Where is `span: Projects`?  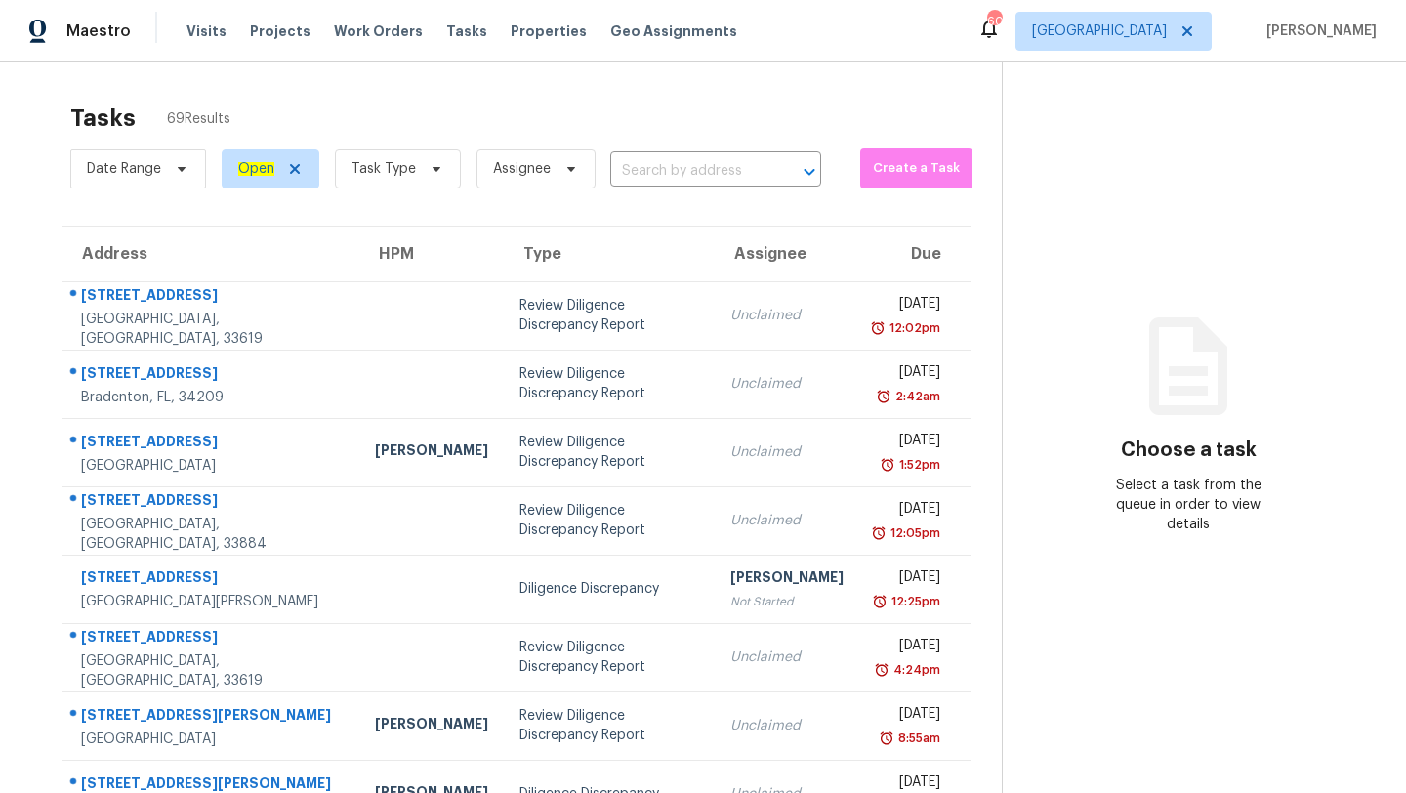 span: Projects is located at coordinates (280, 31).